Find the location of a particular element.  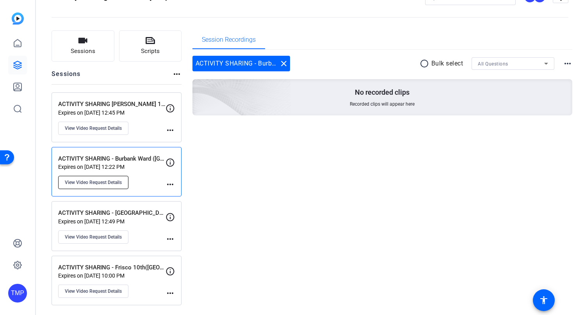

span: Session Recordings is located at coordinates (229, 40).